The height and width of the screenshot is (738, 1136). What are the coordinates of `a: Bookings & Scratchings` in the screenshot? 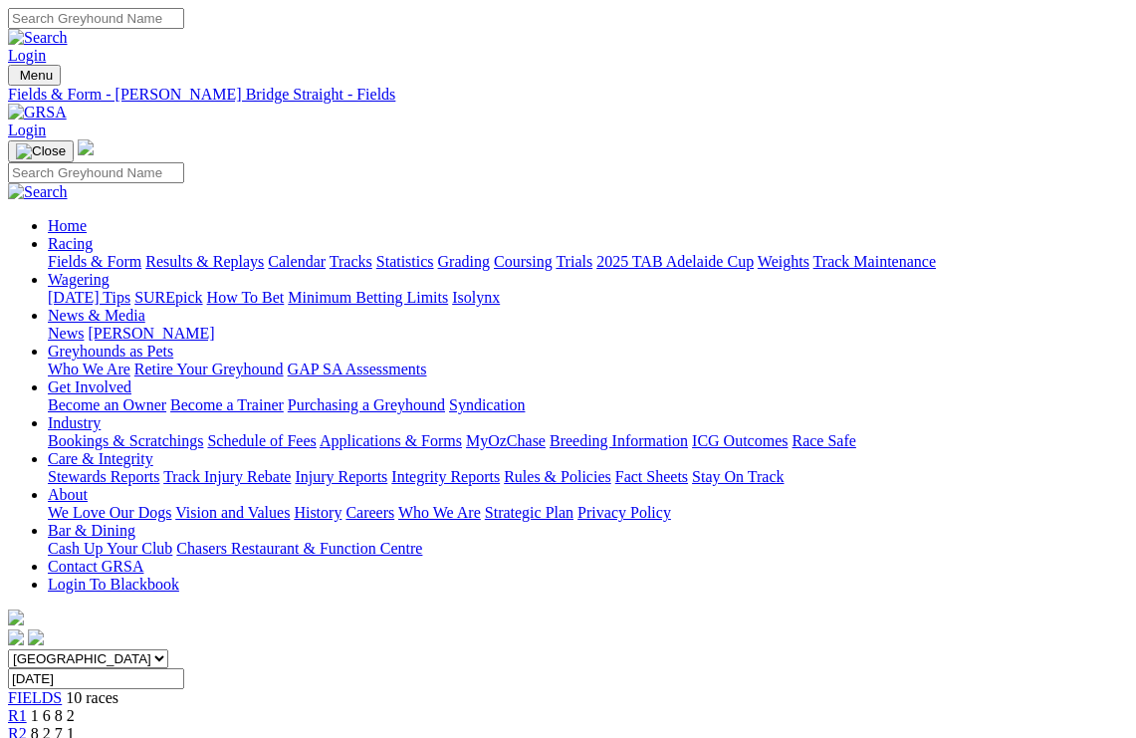 It's located at (125, 440).